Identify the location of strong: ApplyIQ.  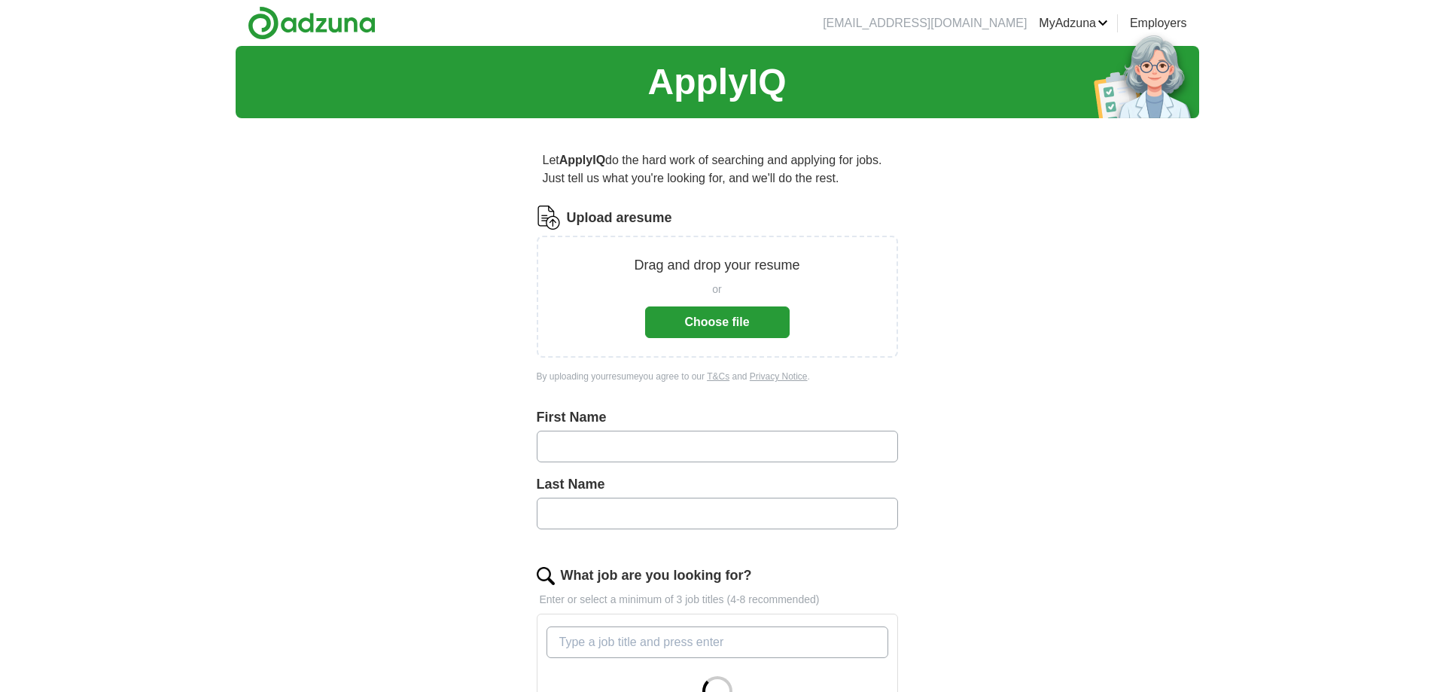
(582, 160).